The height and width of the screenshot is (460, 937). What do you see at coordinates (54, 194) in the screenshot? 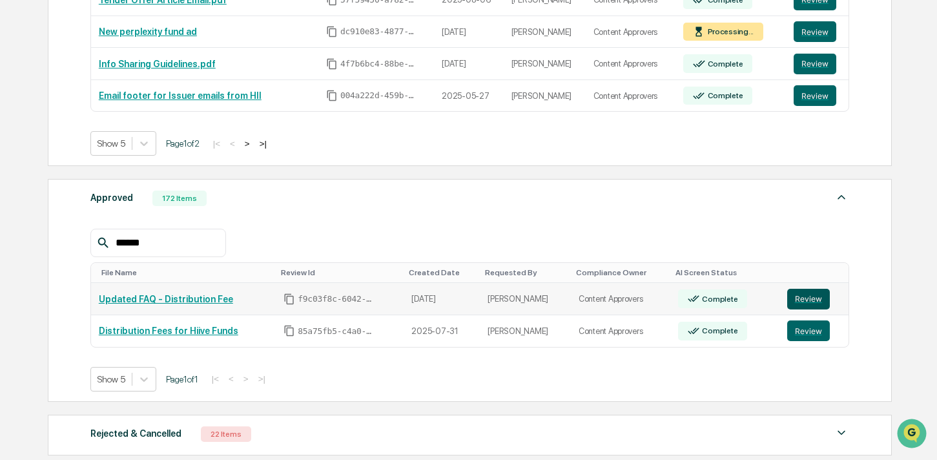
I see `span: Data Lookup` at bounding box center [54, 194].